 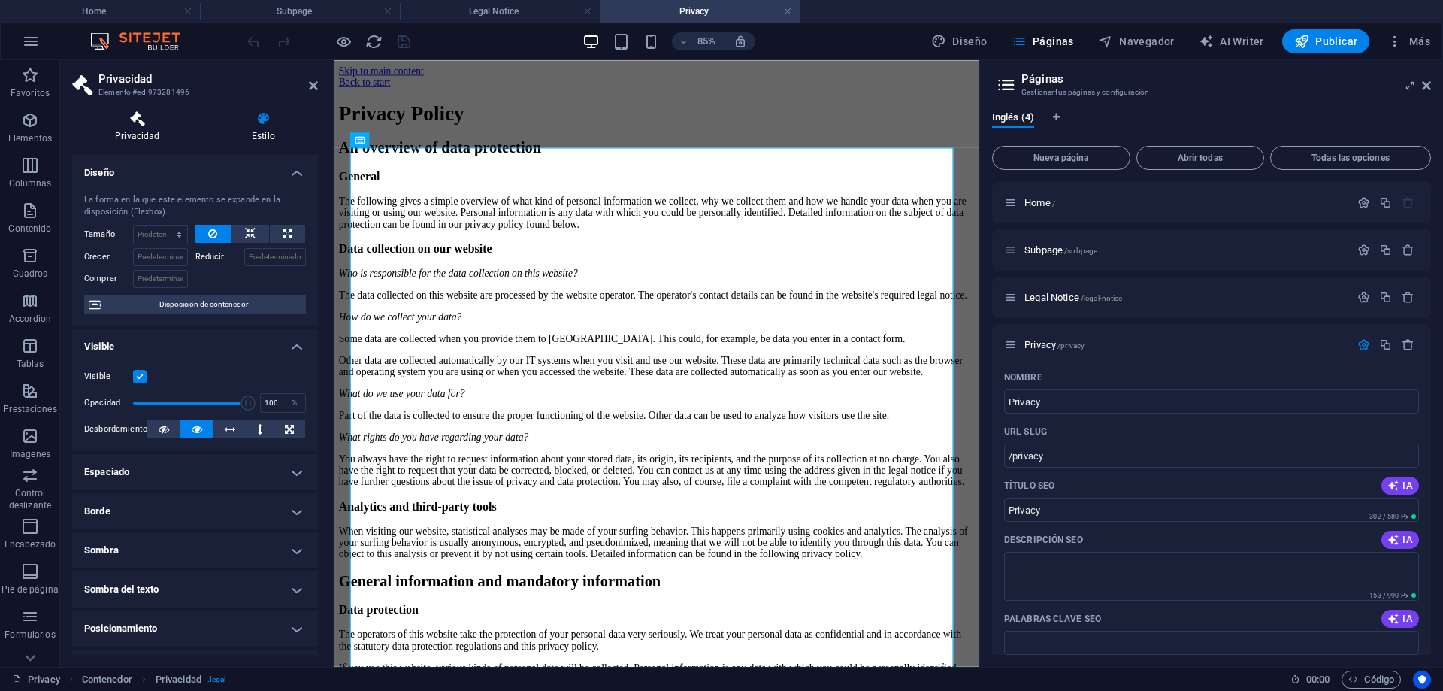 What do you see at coordinates (1326, 41) in the screenshot?
I see `button: Publicar` at bounding box center [1326, 41].